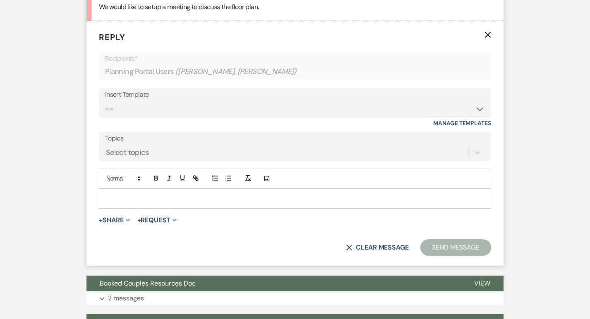 Image resolution: width=590 pixels, height=319 pixels. I want to click on p: 2 messages, so click(126, 298).